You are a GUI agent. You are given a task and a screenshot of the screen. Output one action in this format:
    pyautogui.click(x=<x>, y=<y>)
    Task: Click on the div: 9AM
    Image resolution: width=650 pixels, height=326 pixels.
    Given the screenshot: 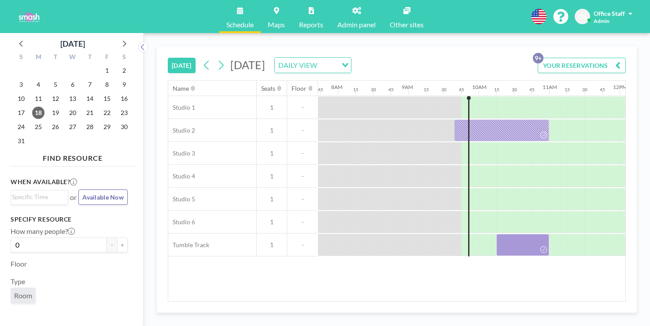 What is the action you would take?
    pyautogui.click(x=407, y=87)
    